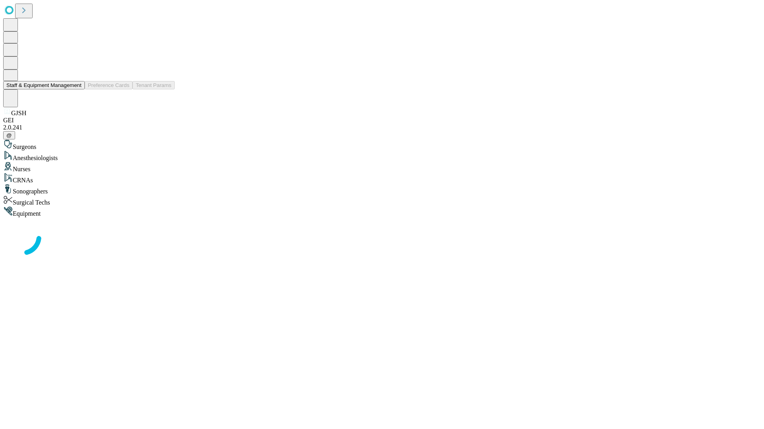 This screenshot has width=764, height=429. I want to click on div: Surgeons, so click(382, 145).